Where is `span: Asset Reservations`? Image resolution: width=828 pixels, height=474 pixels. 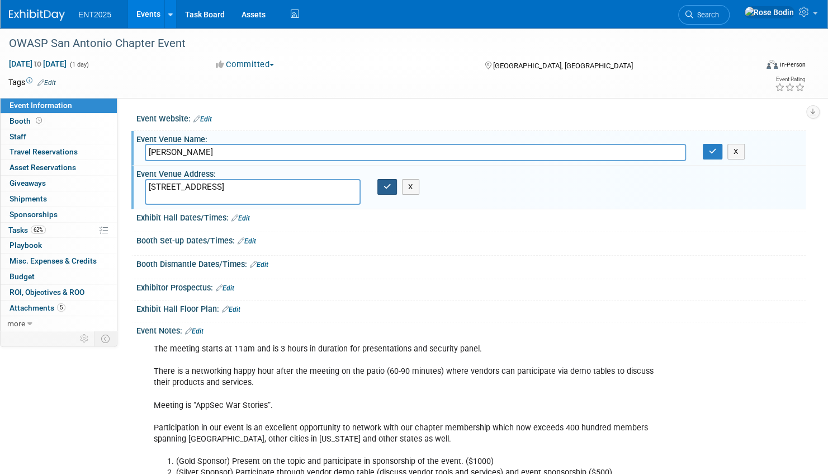 span: Asset Reservations is located at coordinates (43, 167).